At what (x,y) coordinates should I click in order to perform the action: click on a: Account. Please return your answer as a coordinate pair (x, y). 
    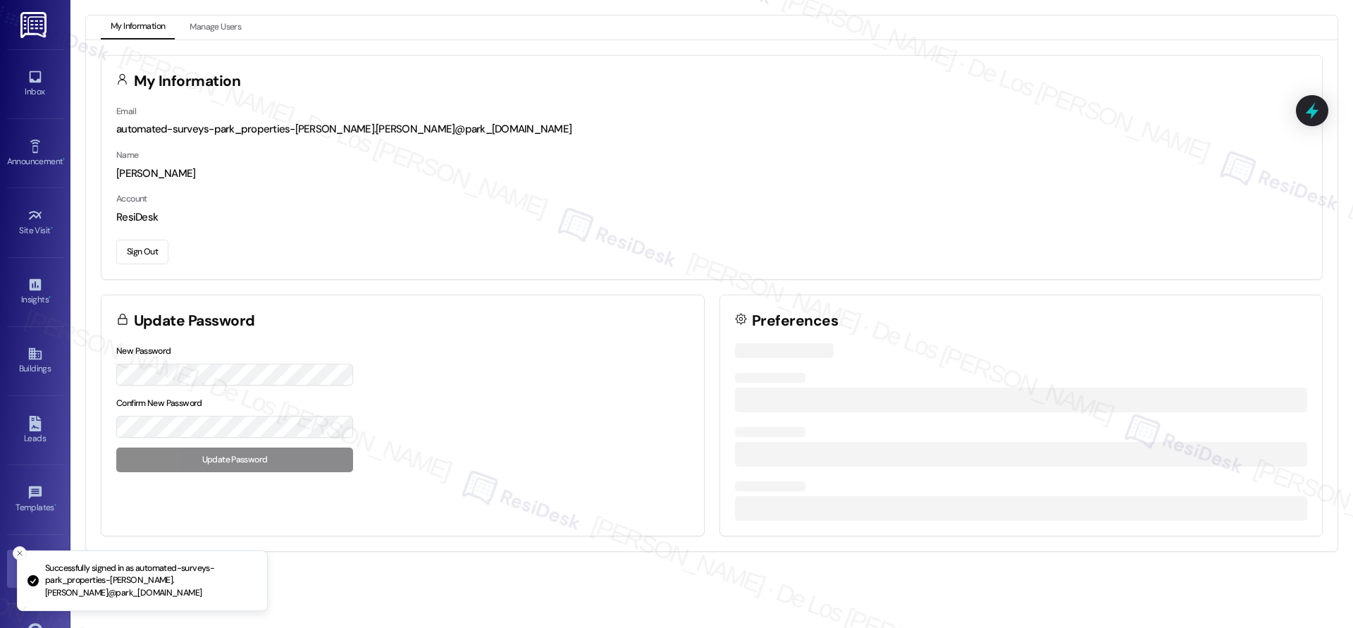
    Looking at the image, I should click on (35, 569).